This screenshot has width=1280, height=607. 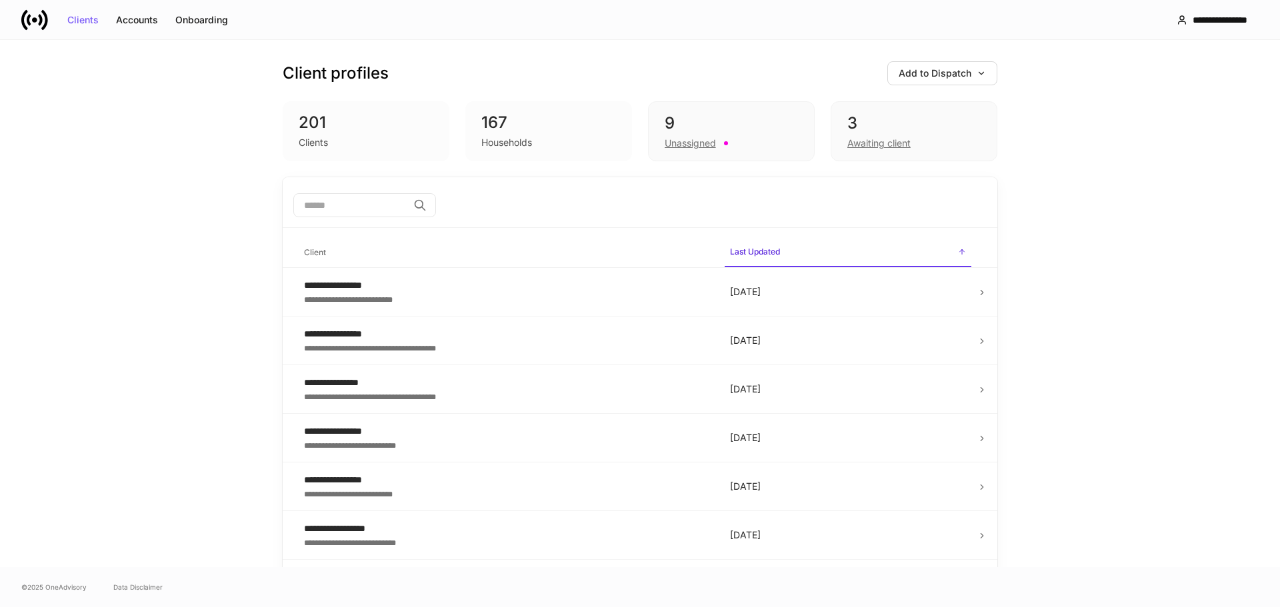 I want to click on div: 201, so click(x=366, y=123).